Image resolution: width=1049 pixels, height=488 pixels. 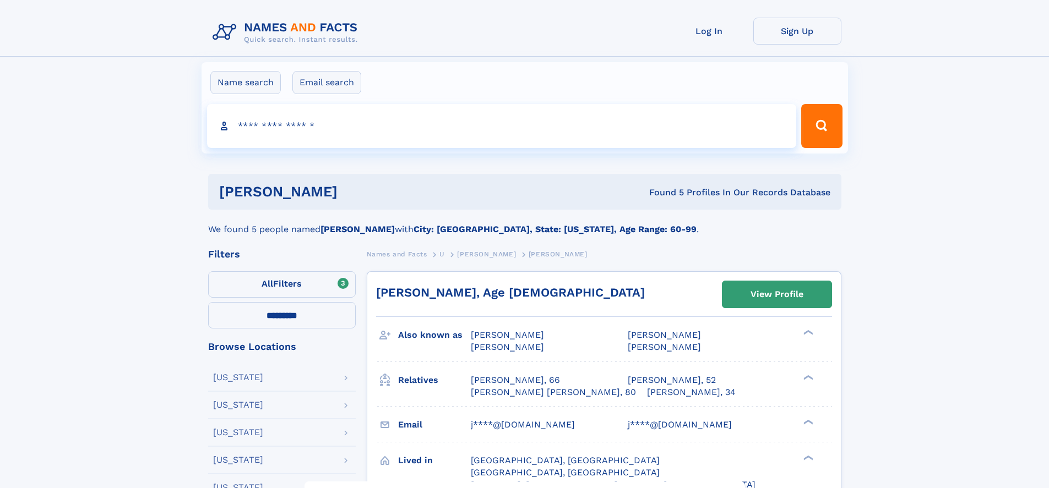 What do you see at coordinates (282, 347) in the screenshot?
I see `div: Browse Locations` at bounding box center [282, 347].